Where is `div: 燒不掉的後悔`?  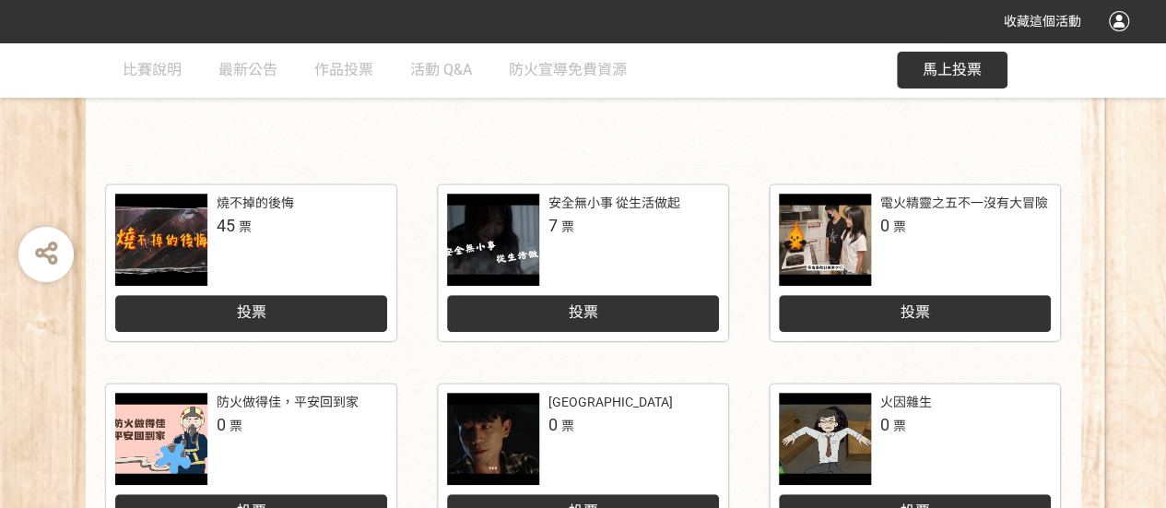
div: 燒不掉的後悔 is located at coordinates (255, 203).